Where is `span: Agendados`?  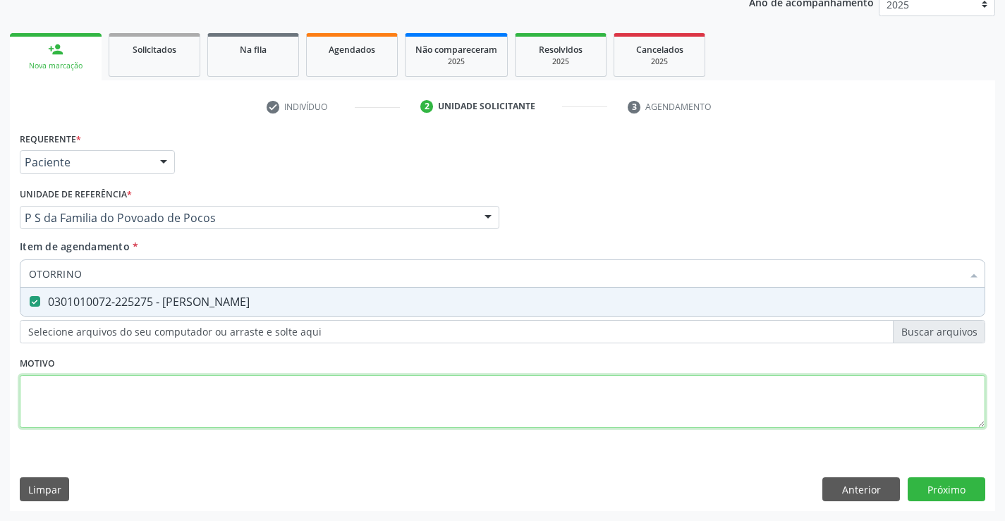
span: Agendados is located at coordinates (352, 49).